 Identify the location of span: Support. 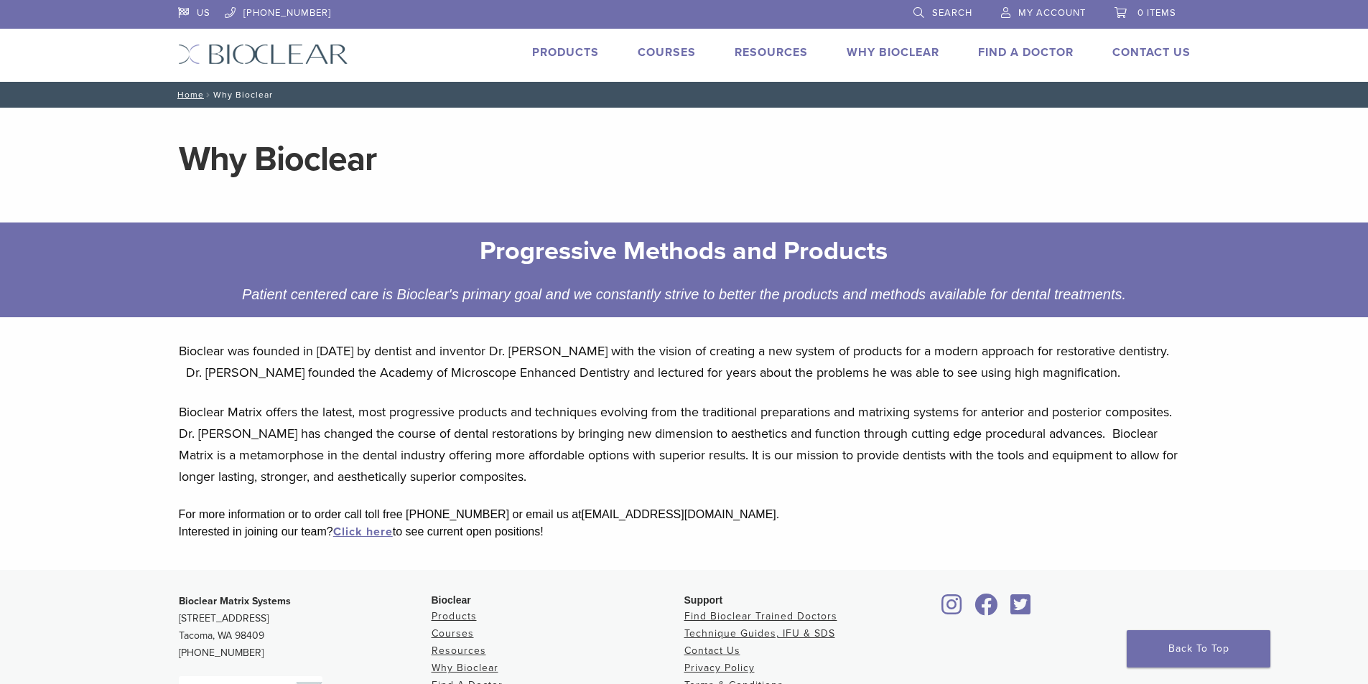
(703, 600).